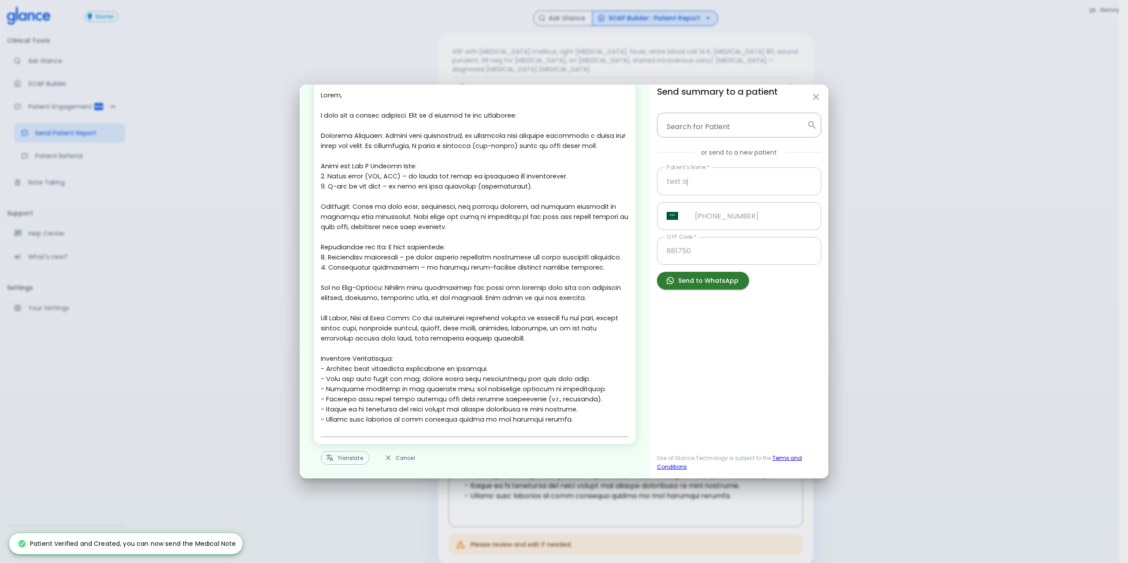  I want to click on span: Use of Glance Technology is subject to the, so click(739, 462).